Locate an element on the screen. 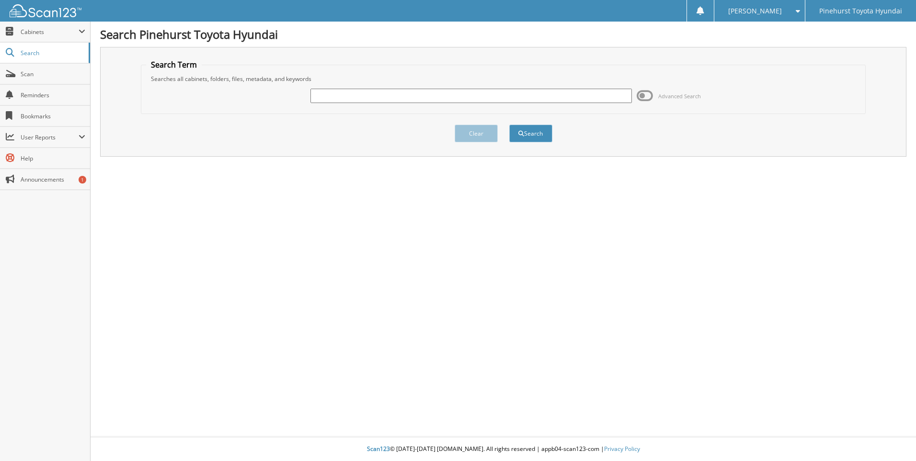 This screenshot has width=916, height=461. span: Scan is located at coordinates (53, 74).